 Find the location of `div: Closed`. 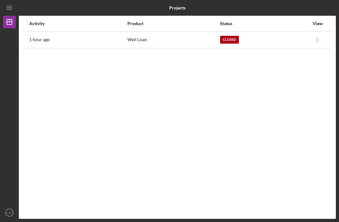

div: Closed is located at coordinates (230, 40).